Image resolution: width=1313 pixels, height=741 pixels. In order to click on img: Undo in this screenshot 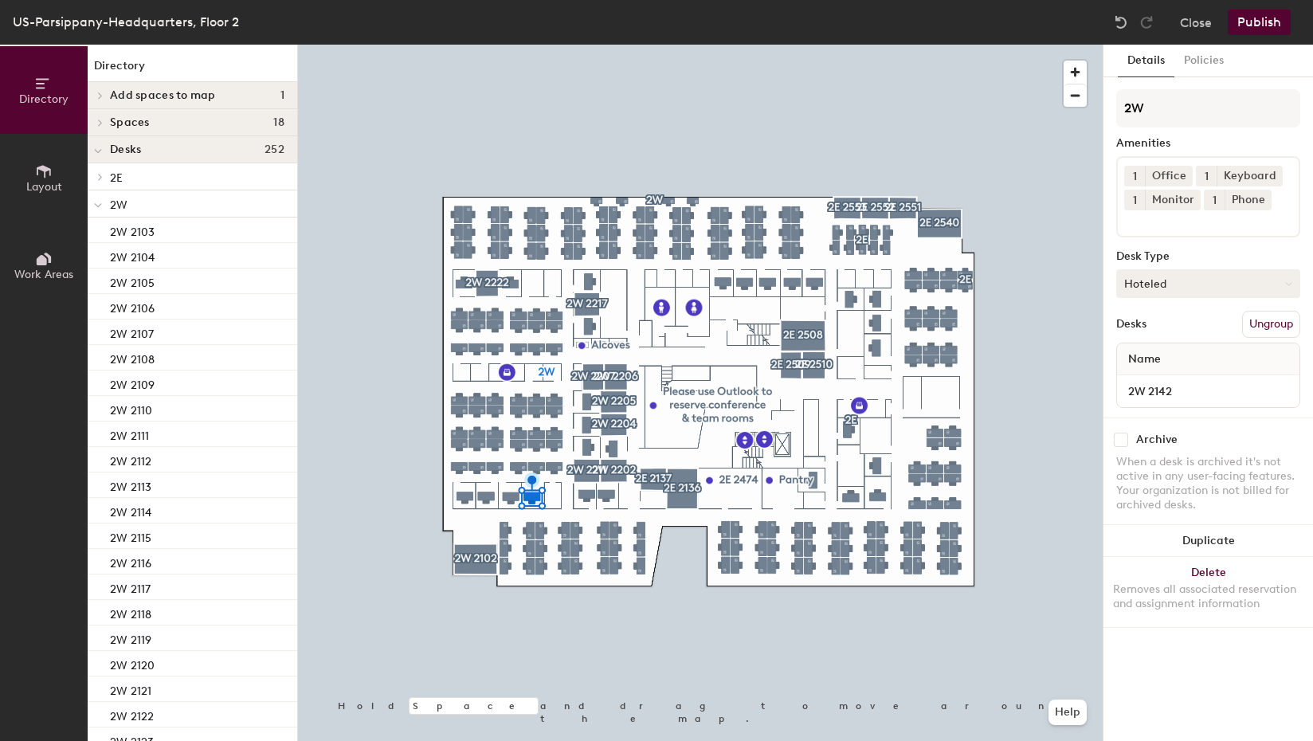, I will do `click(1121, 22)`.